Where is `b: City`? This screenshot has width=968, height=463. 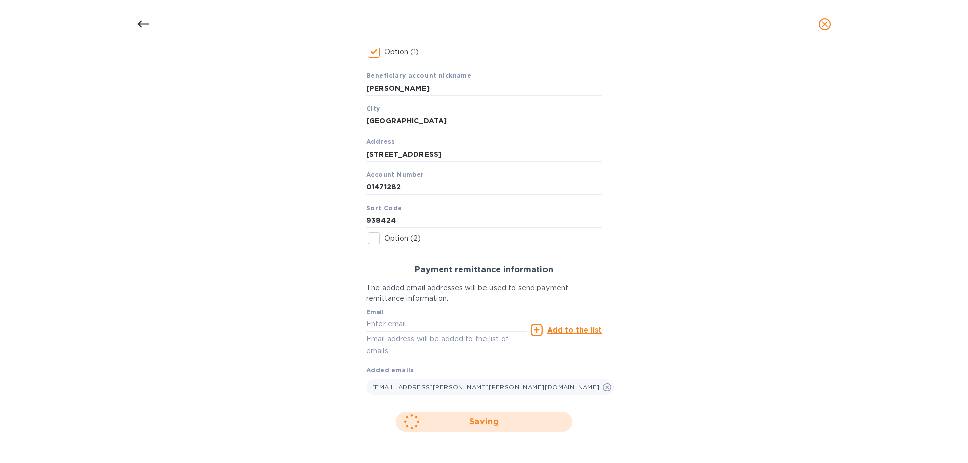 b: City is located at coordinates (373, 108).